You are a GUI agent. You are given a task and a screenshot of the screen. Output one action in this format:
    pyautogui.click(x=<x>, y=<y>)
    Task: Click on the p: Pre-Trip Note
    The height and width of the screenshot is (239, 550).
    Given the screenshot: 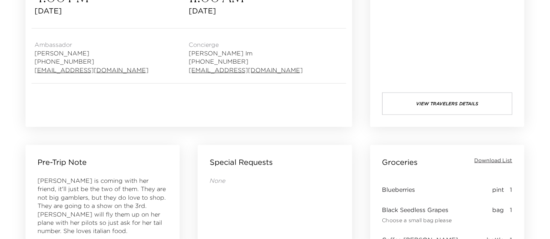 What is the action you would take?
    pyautogui.click(x=62, y=162)
    